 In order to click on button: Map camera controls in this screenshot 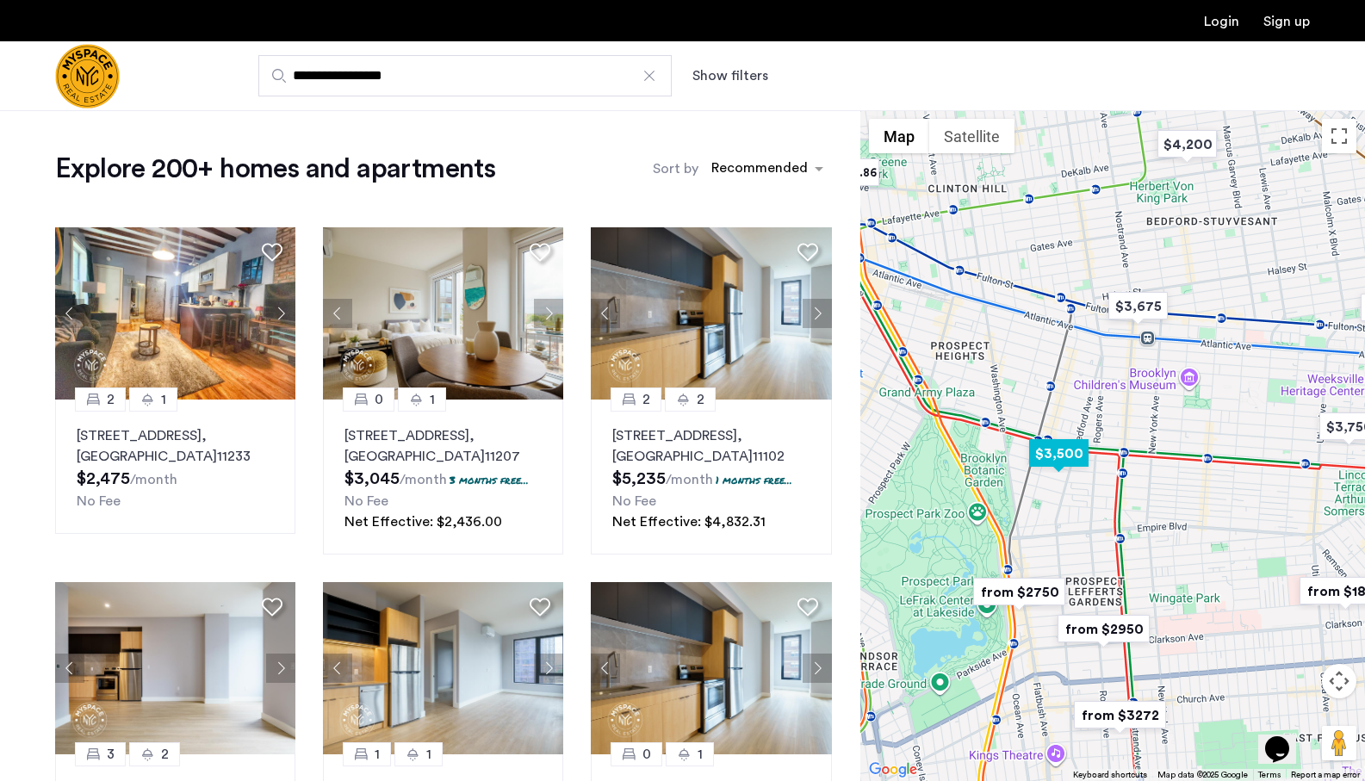, I will do `click(1339, 681)`.